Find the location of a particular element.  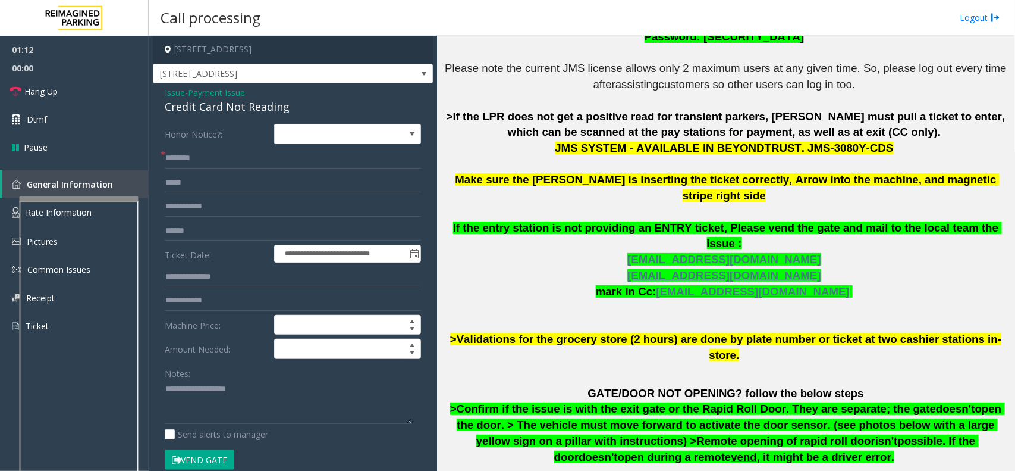

div: Credit Card Not Reading is located at coordinates (293, 106).